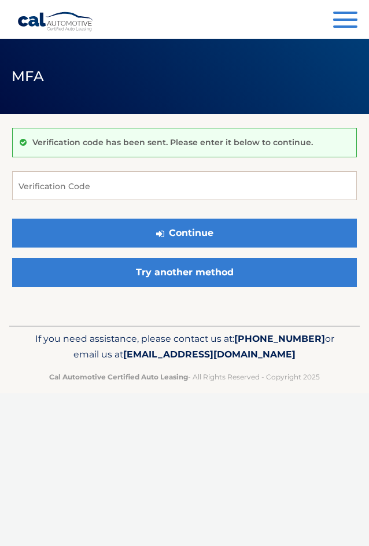 Image resolution: width=369 pixels, height=546 pixels. Describe the element at coordinates (185, 347) in the screenshot. I see `p: If you need assistance, please contact us at: or email us at` at that location.